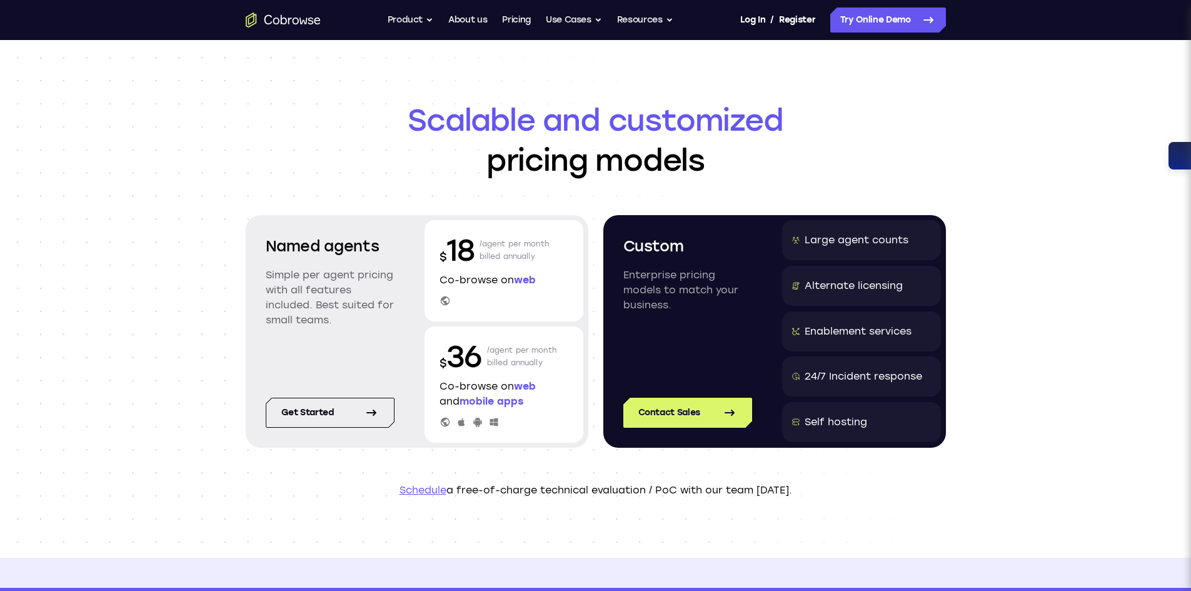  I want to click on div: Large agent counts, so click(857, 240).